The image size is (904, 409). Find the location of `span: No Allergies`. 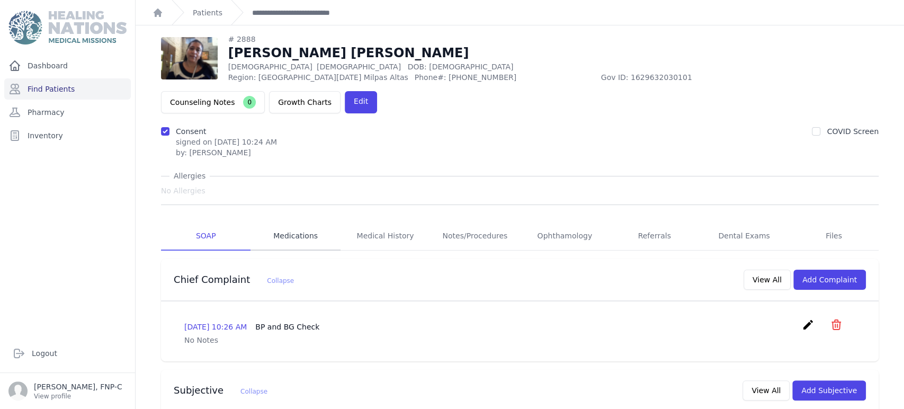

span: No Allergies is located at coordinates (183, 191).